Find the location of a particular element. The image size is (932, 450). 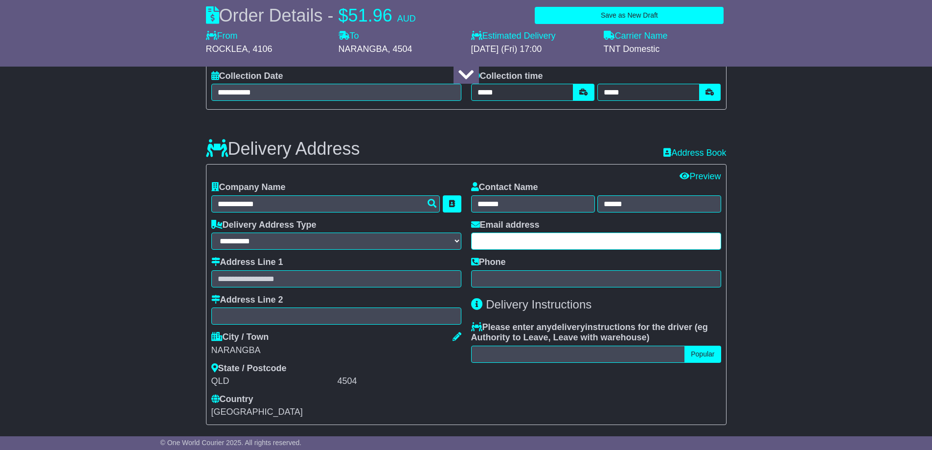

div: Order Details - is located at coordinates (311, 15).